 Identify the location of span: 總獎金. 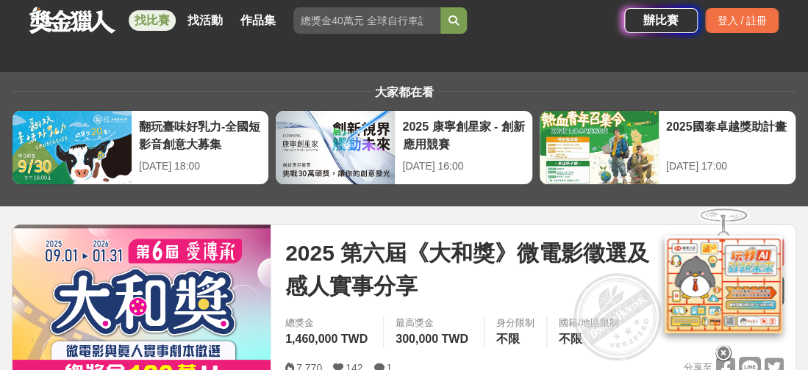
(328, 323).